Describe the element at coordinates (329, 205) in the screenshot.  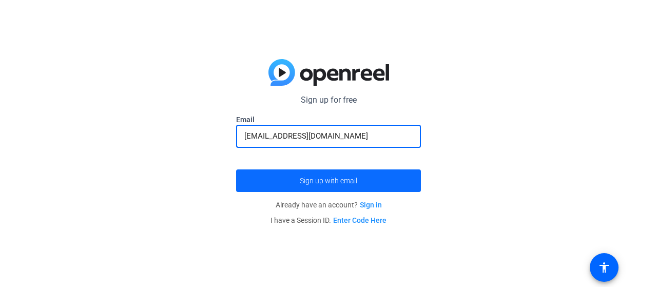
I see `span: Already have an account?` at that location.